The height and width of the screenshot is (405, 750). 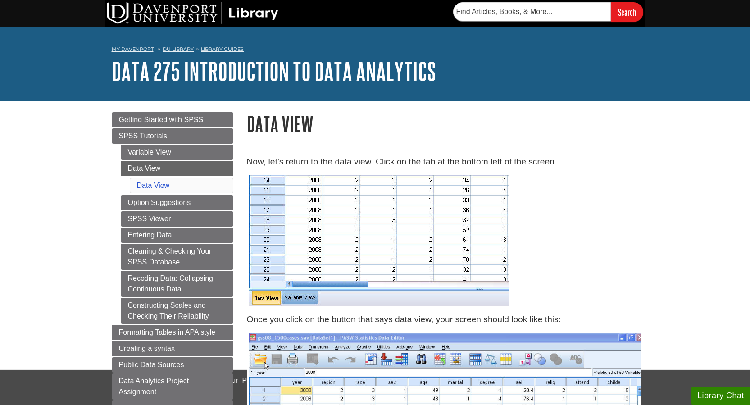 What do you see at coordinates (177, 311) in the screenshot?
I see `a: Constructing Scales and Checking Their Reliability` at bounding box center [177, 311].